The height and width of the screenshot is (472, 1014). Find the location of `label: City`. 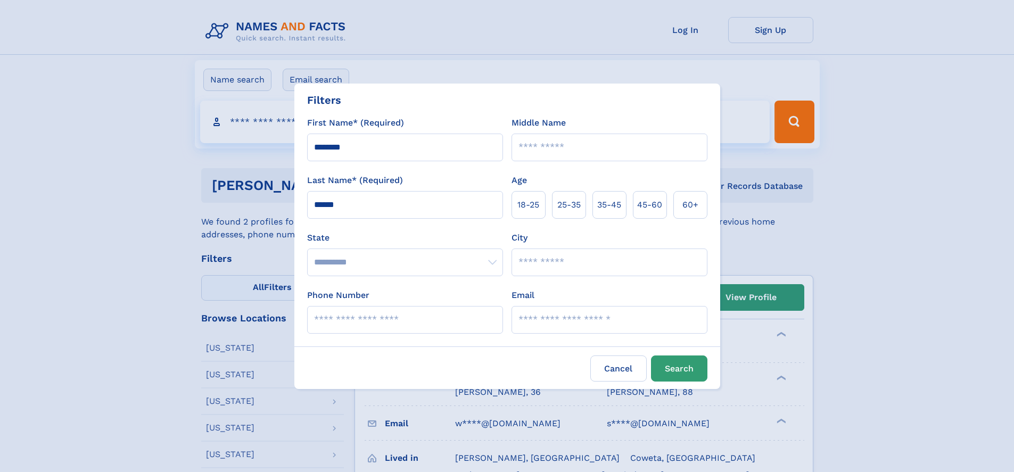

label: City is located at coordinates (519, 238).